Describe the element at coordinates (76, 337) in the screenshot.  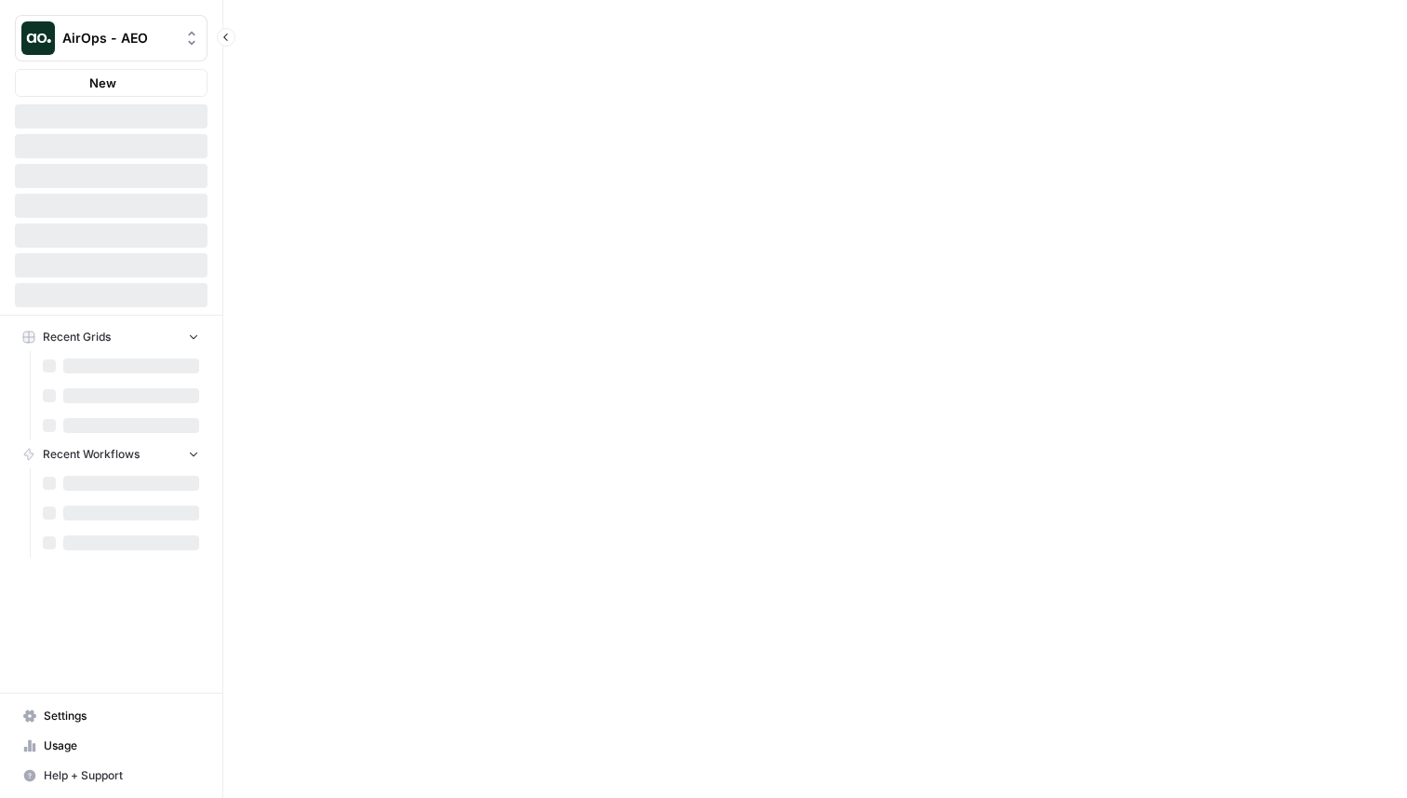
I see `span: Recent Grids` at that location.